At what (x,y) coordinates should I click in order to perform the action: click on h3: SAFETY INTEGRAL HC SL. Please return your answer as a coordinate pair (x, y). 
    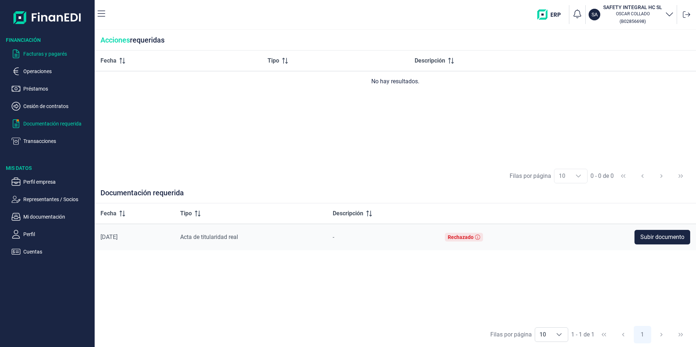
    Looking at the image, I should click on (632, 7).